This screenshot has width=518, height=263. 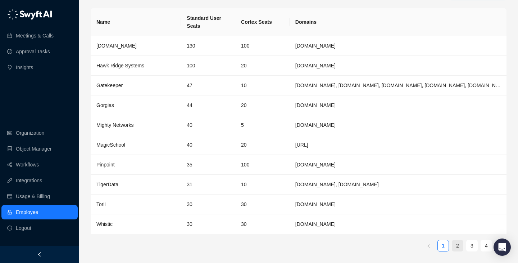 I want to click on a: Usage & Billing, so click(x=33, y=196).